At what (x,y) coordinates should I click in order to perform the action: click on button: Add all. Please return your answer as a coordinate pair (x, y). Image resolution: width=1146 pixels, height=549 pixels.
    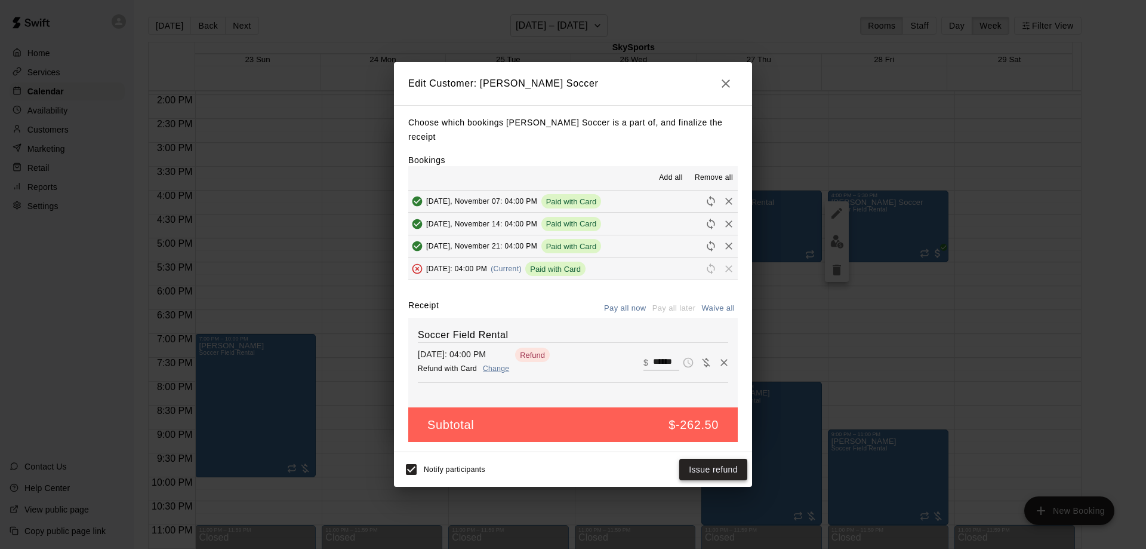
    Looking at the image, I should click on (671, 178).